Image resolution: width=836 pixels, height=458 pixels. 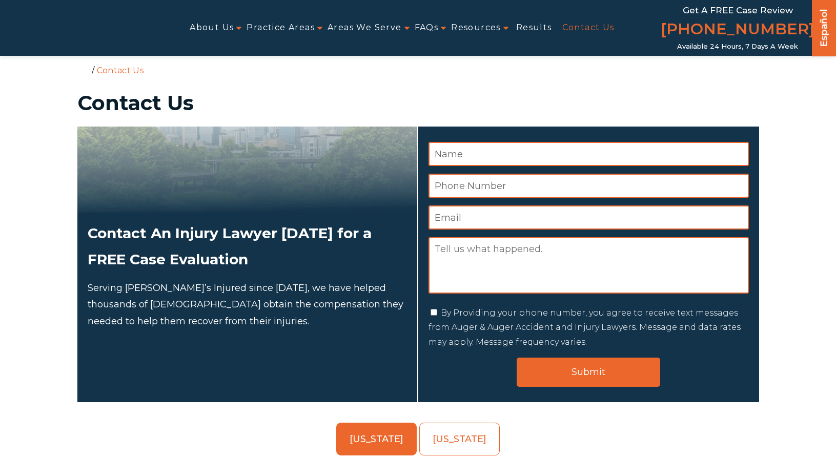 What do you see at coordinates (588, 186) in the screenshot?
I see `input: Phone Number` at bounding box center [588, 186].